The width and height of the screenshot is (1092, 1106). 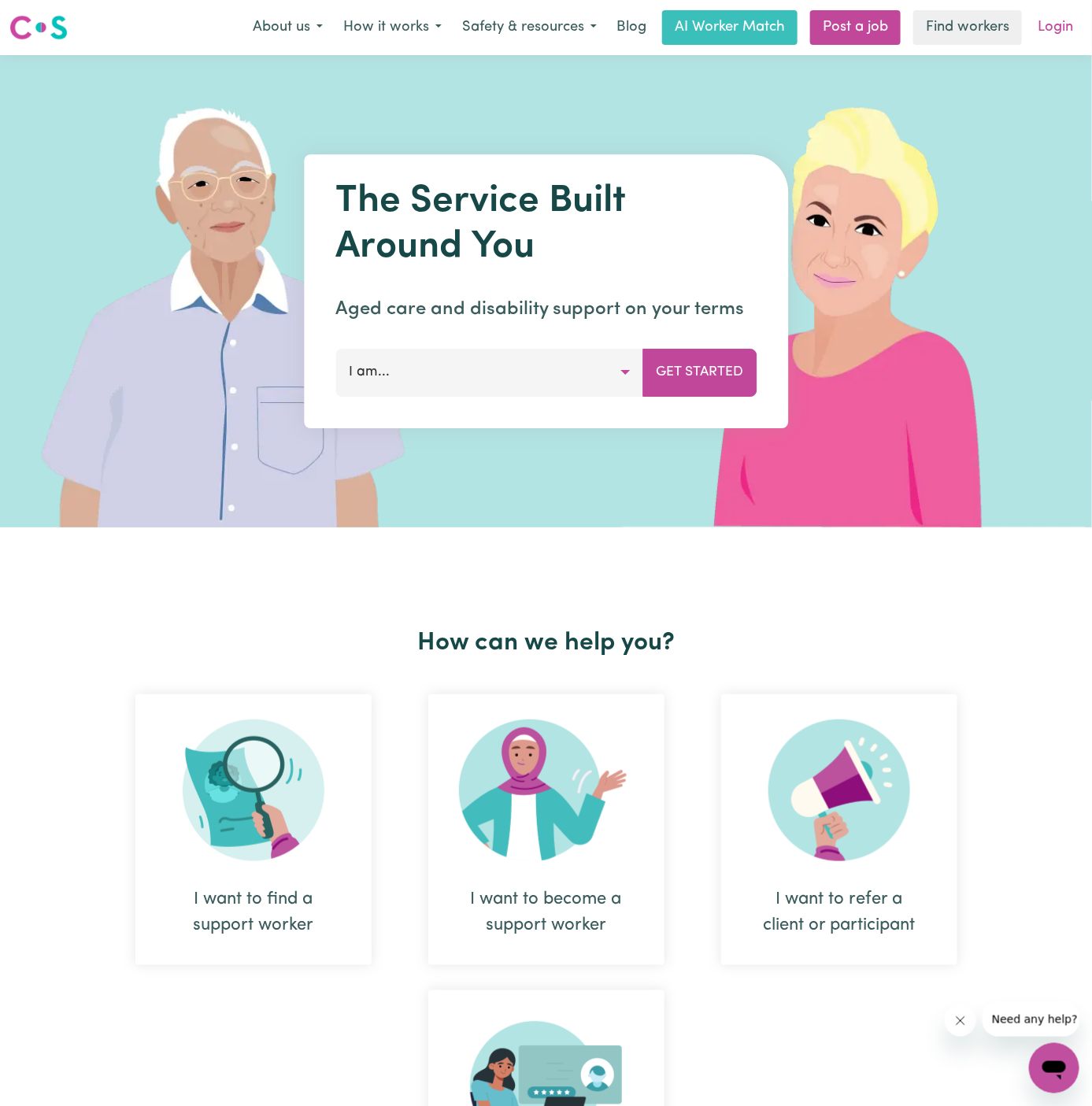 What do you see at coordinates (253, 790) in the screenshot?
I see `img: Search` at bounding box center [253, 790].